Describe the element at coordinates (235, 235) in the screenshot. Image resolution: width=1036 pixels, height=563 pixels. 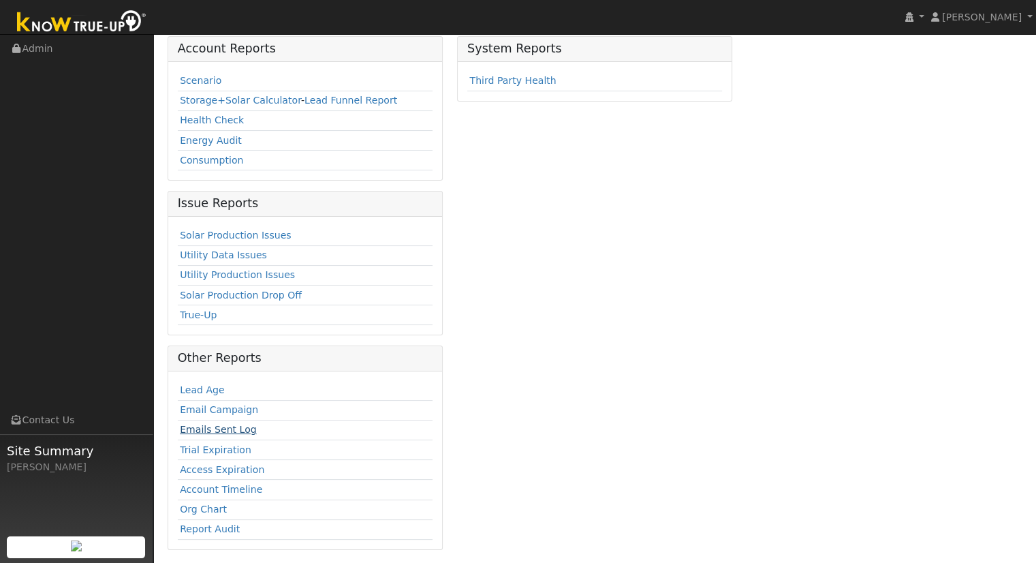
I see `a: Solar Production Issues` at that location.